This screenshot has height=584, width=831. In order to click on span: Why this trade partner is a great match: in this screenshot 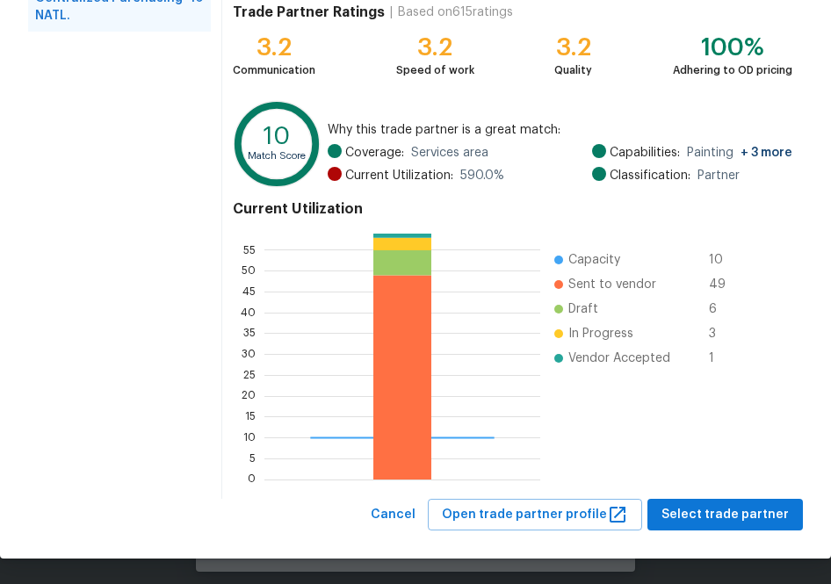, I will do `click(559, 130)`.